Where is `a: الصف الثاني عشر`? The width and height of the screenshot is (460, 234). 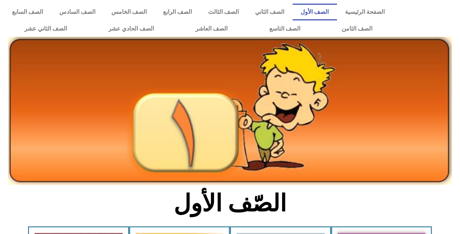
a: الصف الثاني عشر is located at coordinates (46, 29).